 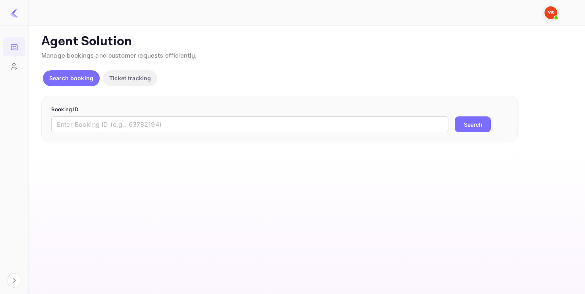 I want to click on p: Ticket tracking, so click(x=130, y=78).